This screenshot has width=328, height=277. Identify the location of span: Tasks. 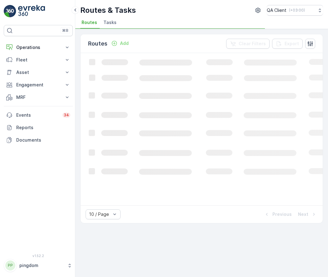
(110, 22).